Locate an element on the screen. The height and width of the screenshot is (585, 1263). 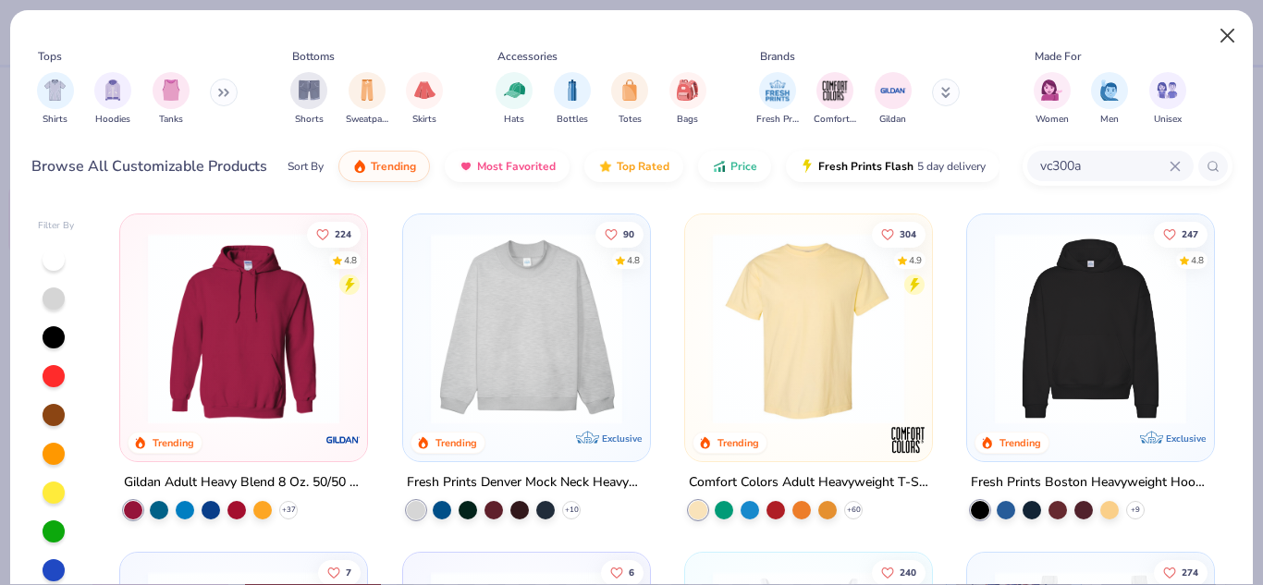
img: most_fav.gif is located at coordinates (466, 166).